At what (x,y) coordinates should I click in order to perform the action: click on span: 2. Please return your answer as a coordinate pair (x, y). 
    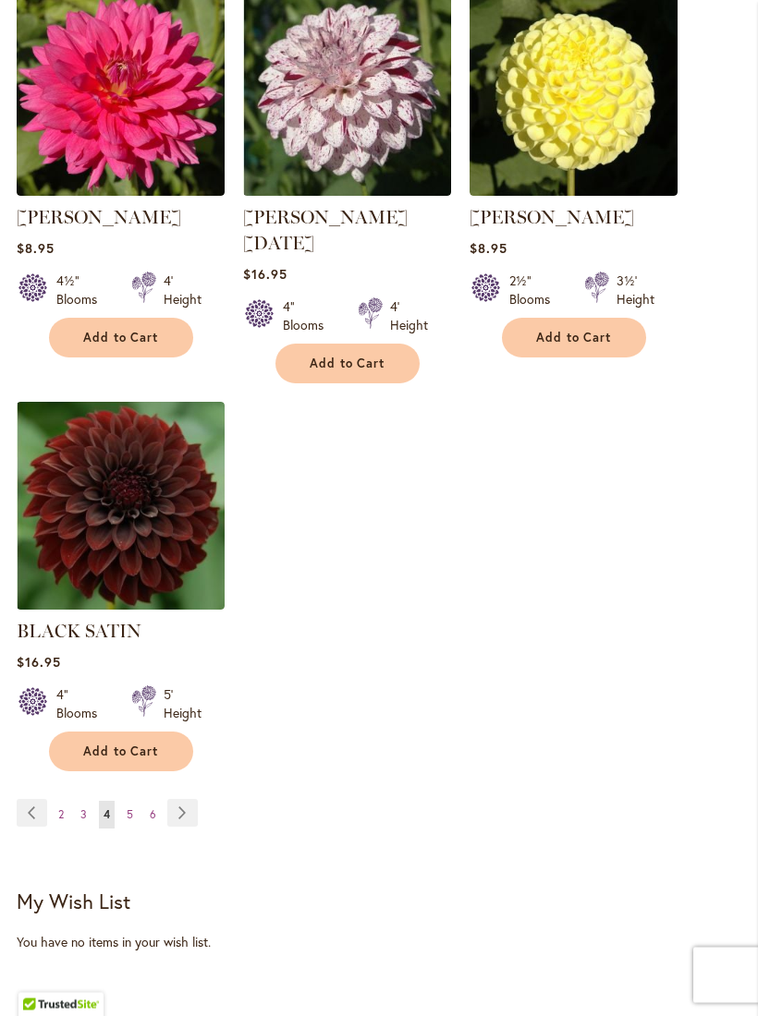
    Looking at the image, I should click on (61, 815).